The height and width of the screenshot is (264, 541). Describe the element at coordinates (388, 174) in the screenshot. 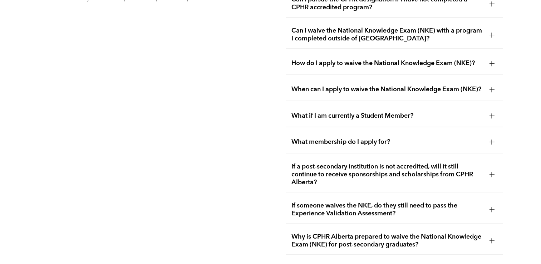

I see `span: If a post-secondary institution is not accredited, will it still continue to receive sponsorships...` at that location.